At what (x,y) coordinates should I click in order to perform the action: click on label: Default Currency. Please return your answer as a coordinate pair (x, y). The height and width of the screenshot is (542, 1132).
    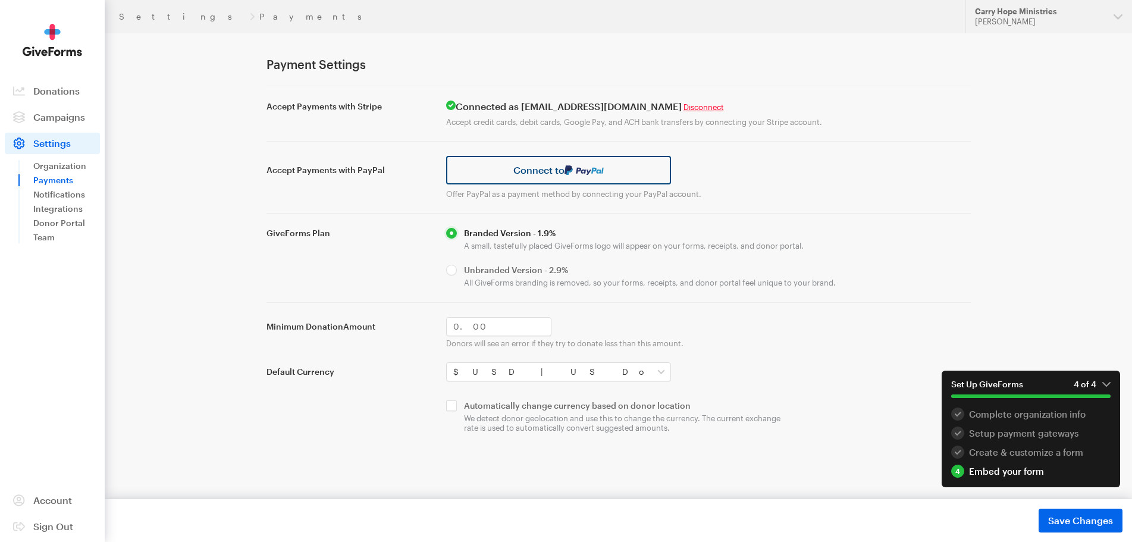
    Looking at the image, I should click on (349, 372).